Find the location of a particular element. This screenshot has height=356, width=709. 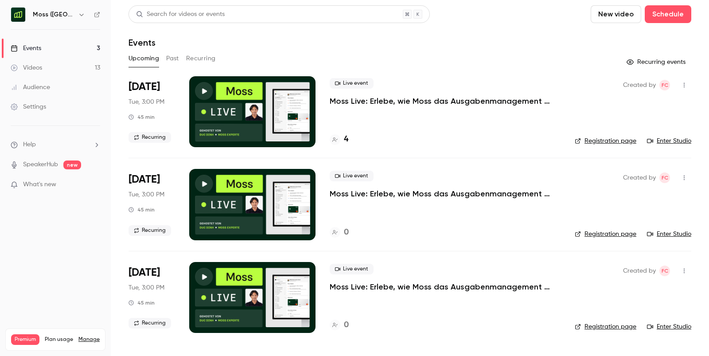

li: help-dropdown-opener is located at coordinates (55, 144).